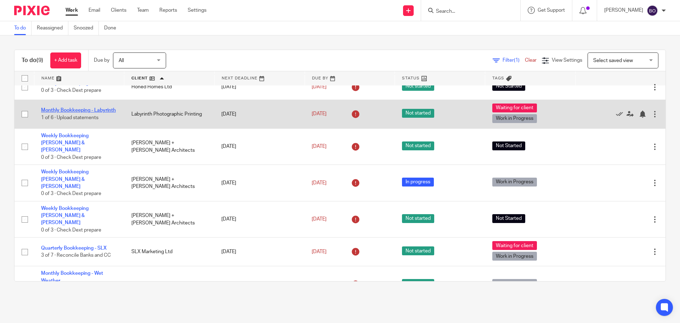 The width and height of the screenshot is (680, 323). What do you see at coordinates (121, 61) in the screenshot?
I see `span: All` at bounding box center [121, 61].